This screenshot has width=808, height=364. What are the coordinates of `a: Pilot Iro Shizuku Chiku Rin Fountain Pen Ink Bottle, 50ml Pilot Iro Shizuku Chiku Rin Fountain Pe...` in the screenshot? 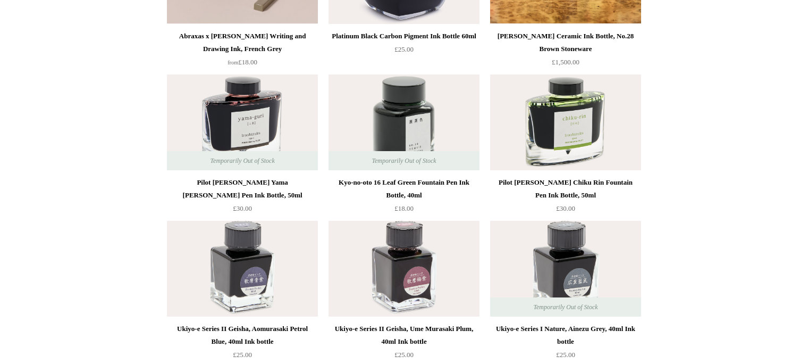 It's located at (566, 122).